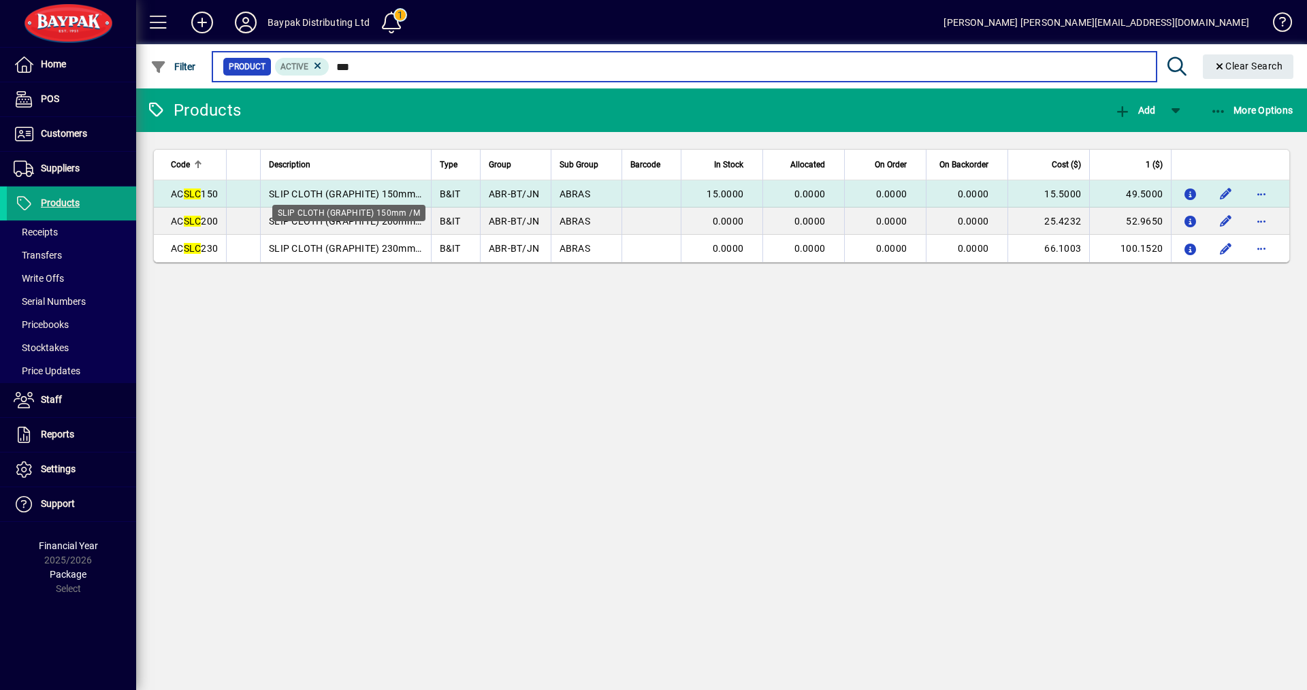 Image resolution: width=1307 pixels, height=690 pixels. I want to click on span: SLIP CLOTH (GRAPHITE) 150mm /M, so click(349, 194).